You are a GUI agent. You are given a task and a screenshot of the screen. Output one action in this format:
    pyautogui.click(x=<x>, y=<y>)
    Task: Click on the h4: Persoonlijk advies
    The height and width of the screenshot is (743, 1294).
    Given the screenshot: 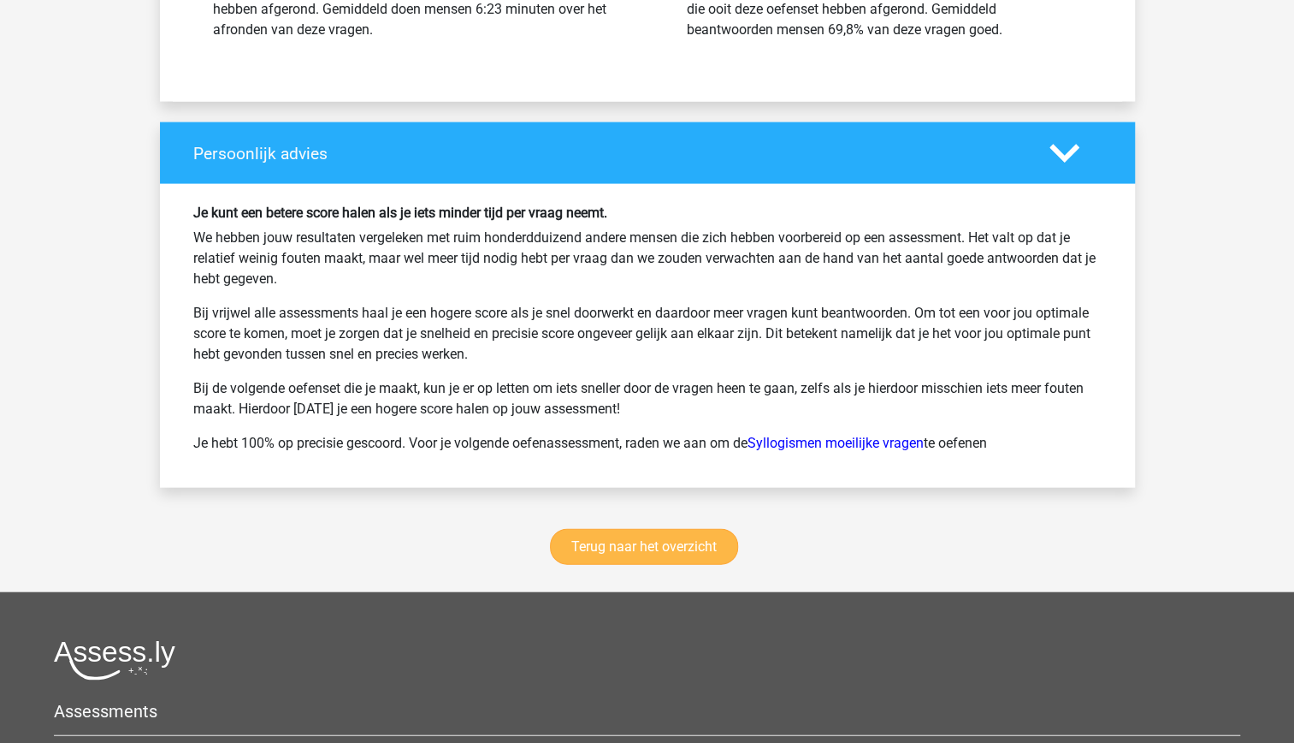 What is the action you would take?
    pyautogui.click(x=608, y=153)
    